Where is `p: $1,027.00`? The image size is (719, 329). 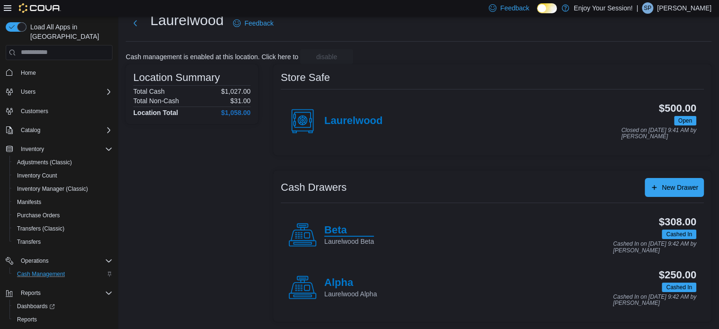
p: $1,027.00 is located at coordinates (236, 91).